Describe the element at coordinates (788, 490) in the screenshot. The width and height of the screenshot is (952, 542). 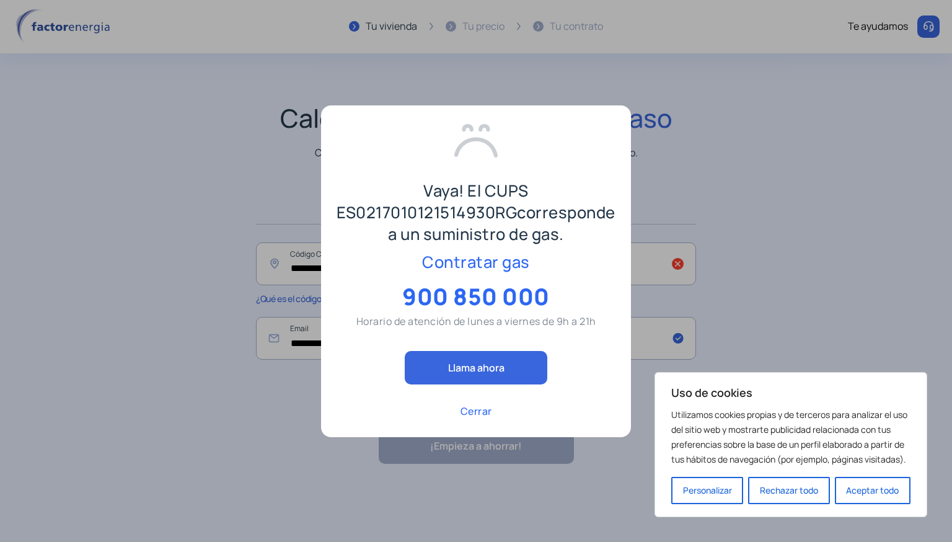
I see `button: Rechazar todo` at that location.